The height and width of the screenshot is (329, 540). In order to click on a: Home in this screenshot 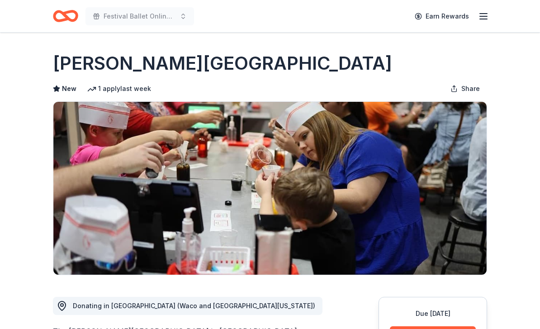, I will do `click(66, 16)`.